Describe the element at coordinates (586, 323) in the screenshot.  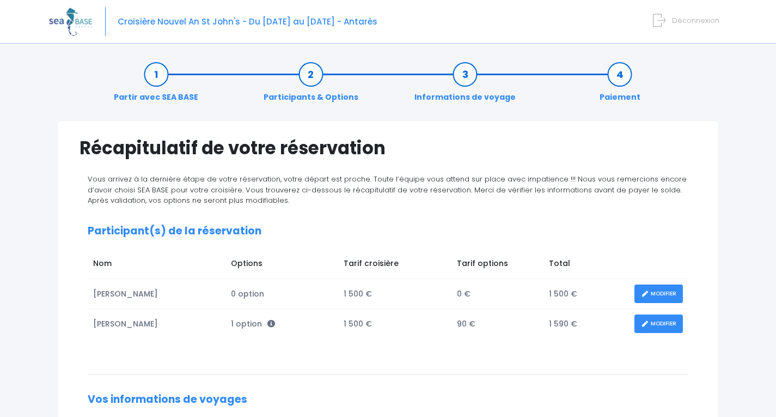
I see `td: 1 590 €` at that location.